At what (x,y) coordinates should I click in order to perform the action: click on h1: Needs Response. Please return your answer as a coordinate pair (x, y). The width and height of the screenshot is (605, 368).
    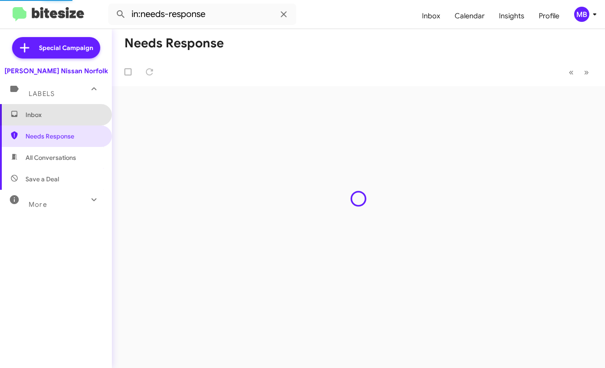
    Looking at the image, I should click on (174, 43).